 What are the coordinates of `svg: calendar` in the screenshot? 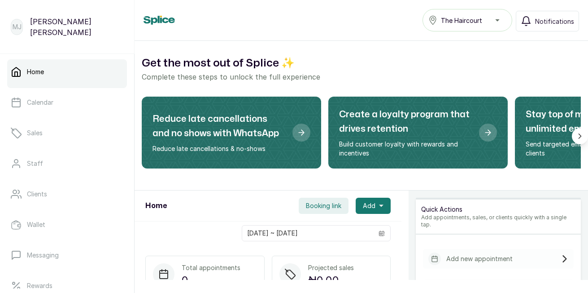 It's located at (382, 233).